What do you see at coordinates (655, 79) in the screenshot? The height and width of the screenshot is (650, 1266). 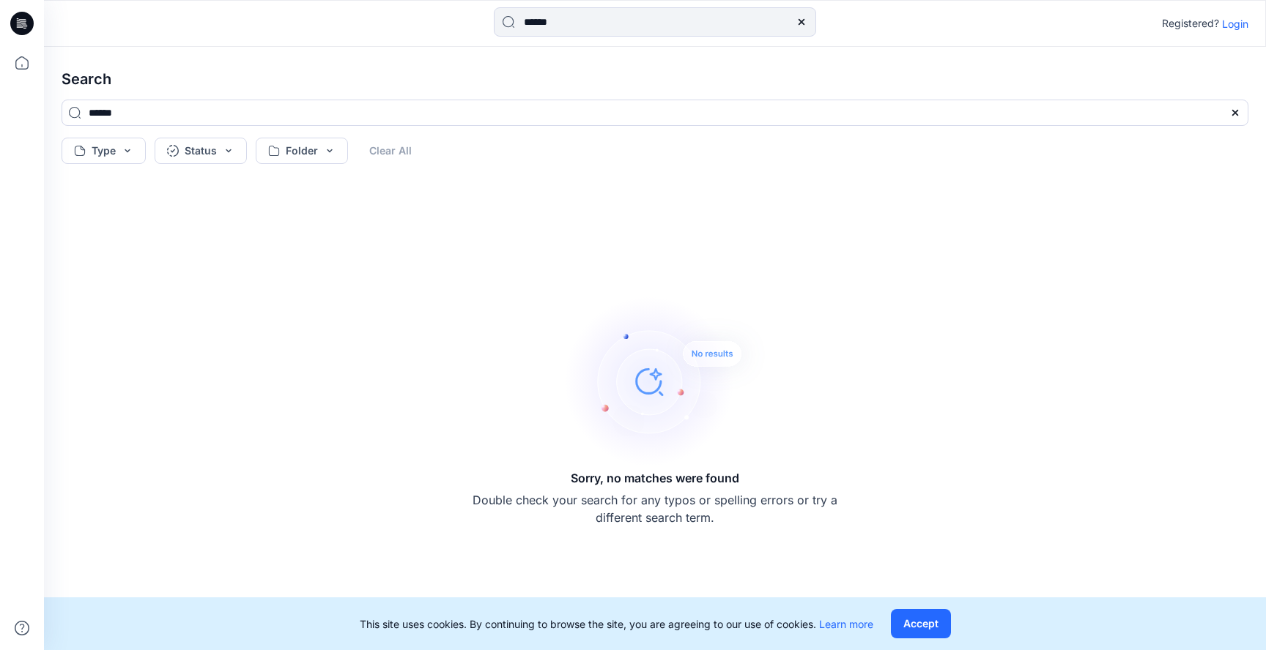 I see `h4: Search` at bounding box center [655, 79].